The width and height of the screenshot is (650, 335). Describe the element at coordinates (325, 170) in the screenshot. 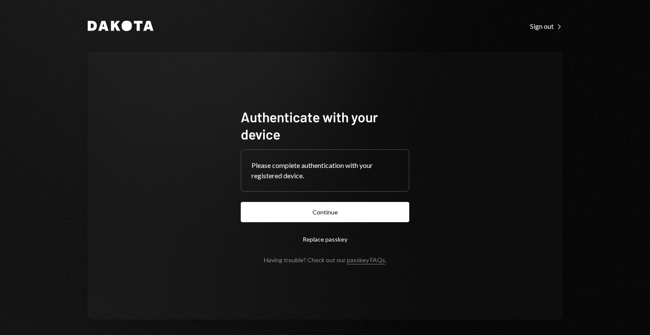

I see `div: Please complete authentication with your registered device.` at that location.